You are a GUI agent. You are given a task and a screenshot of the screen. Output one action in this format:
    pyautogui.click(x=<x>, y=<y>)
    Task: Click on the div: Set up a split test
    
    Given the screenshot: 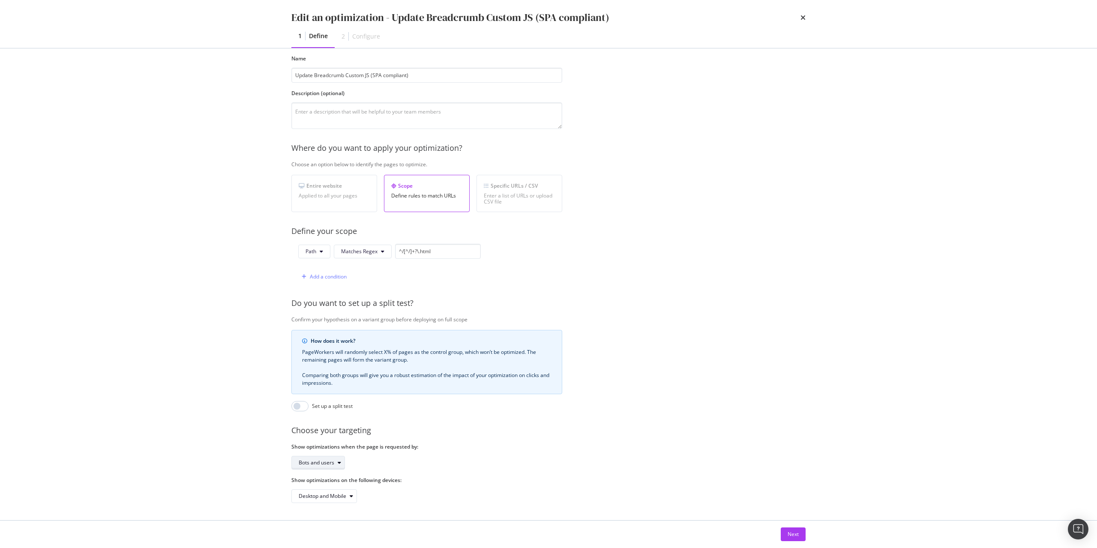 What is the action you would take?
    pyautogui.click(x=332, y=406)
    